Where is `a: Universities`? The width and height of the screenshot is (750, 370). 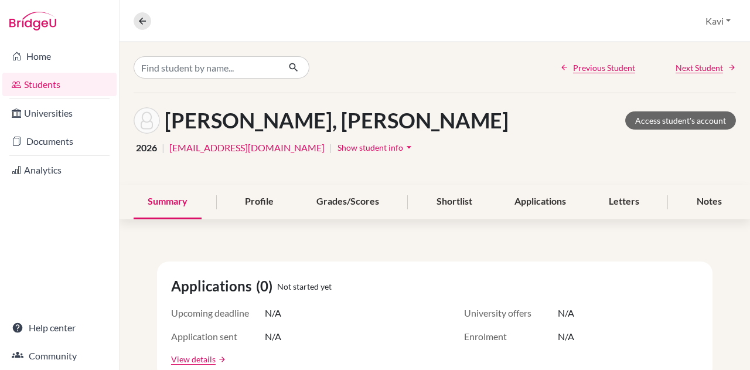
a: Universities is located at coordinates (59, 113).